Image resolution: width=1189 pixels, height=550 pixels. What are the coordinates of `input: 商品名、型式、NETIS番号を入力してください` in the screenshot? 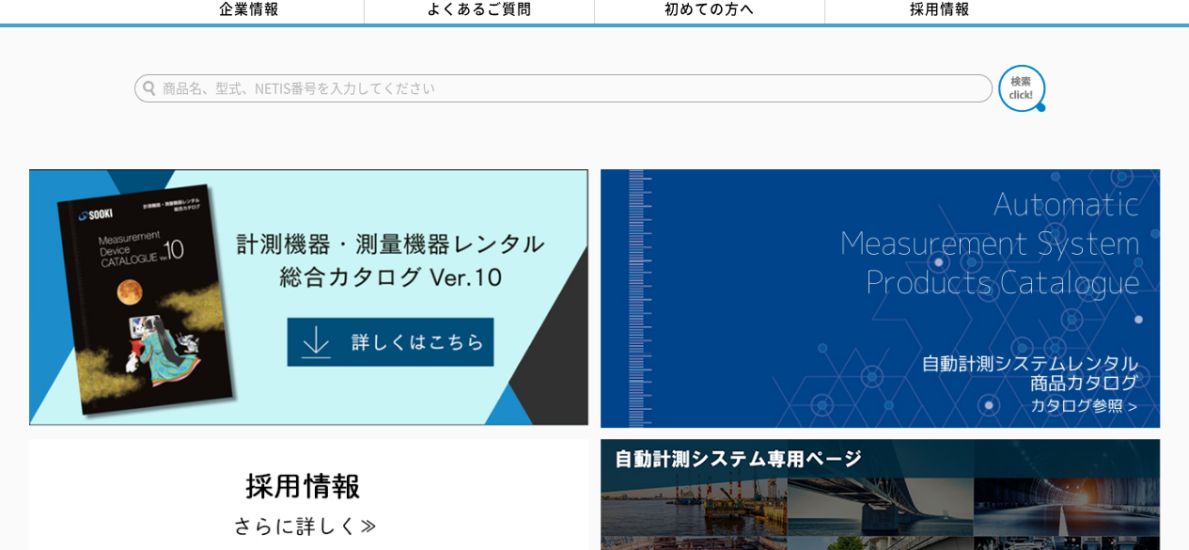 It's located at (563, 88).